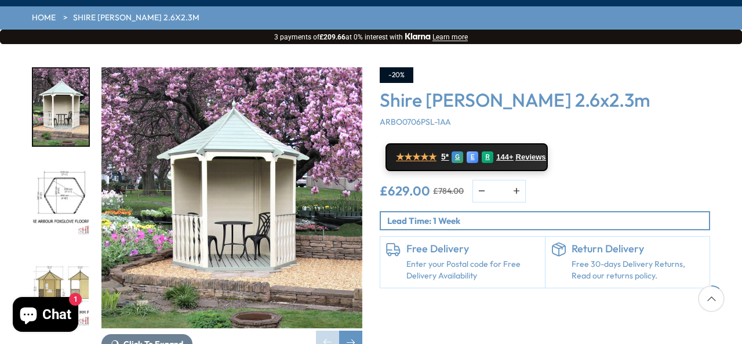  I want to click on div: 2 / 8, so click(61, 198).